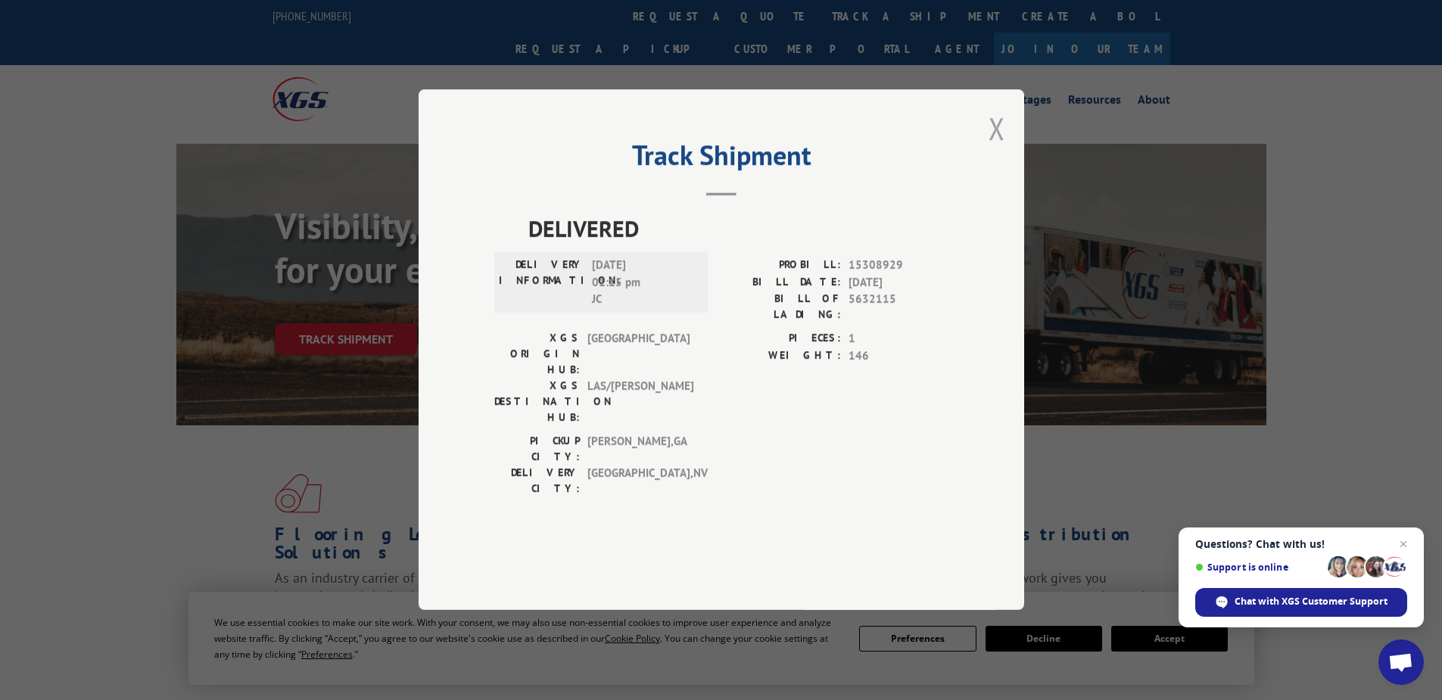 The image size is (1442, 700). I want to click on button: Close modal, so click(997, 128).